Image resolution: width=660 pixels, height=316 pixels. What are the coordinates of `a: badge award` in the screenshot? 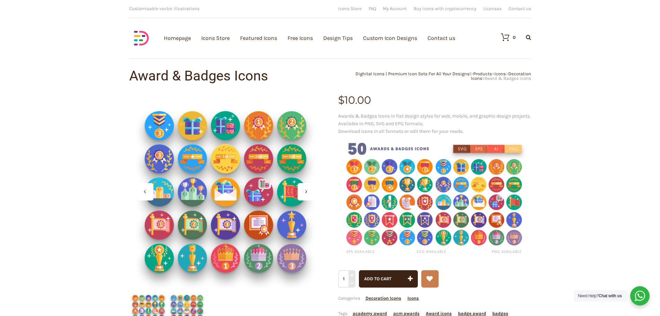 It's located at (472, 313).